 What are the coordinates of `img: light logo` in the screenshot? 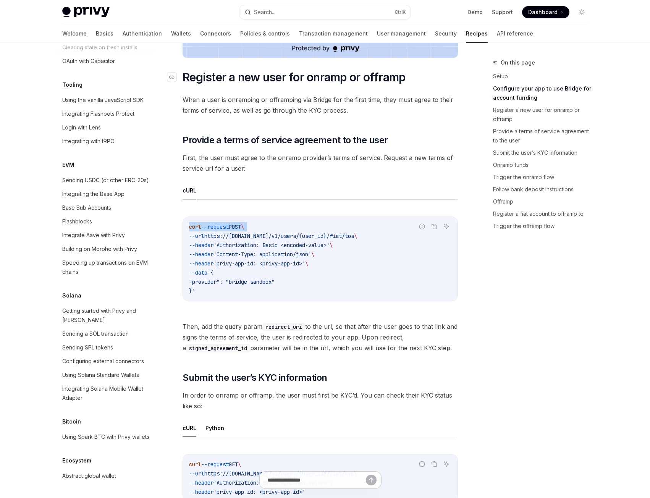 It's located at (86, 12).